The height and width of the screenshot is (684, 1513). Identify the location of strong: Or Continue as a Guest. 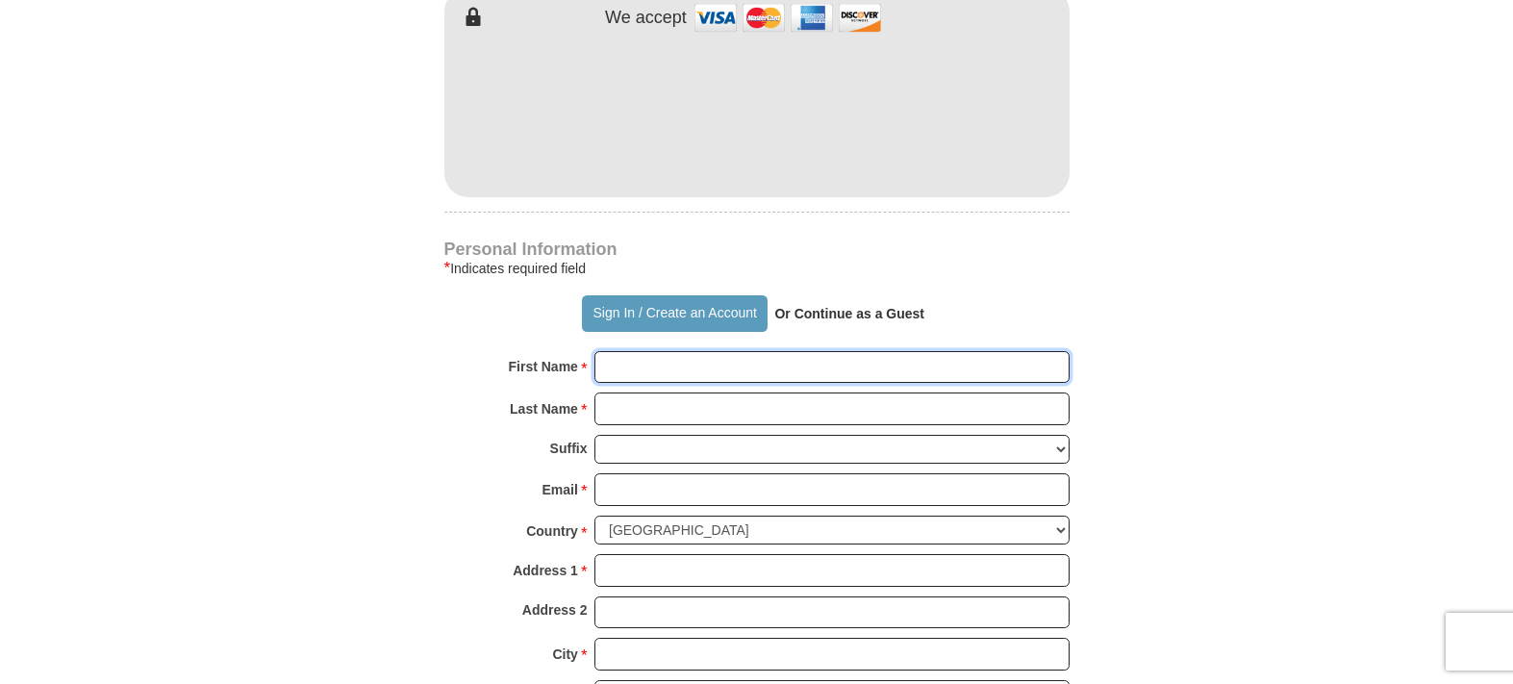
(849, 314).